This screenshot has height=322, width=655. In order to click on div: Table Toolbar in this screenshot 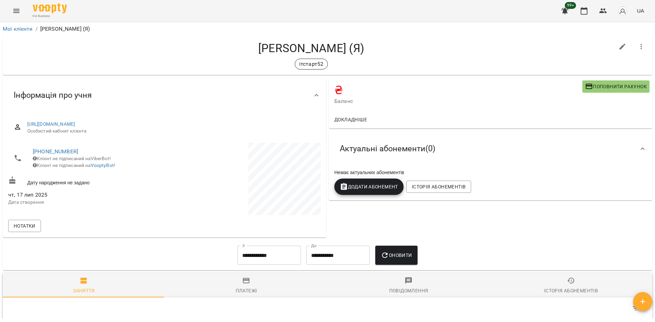, I will do `click(327, 309)`.